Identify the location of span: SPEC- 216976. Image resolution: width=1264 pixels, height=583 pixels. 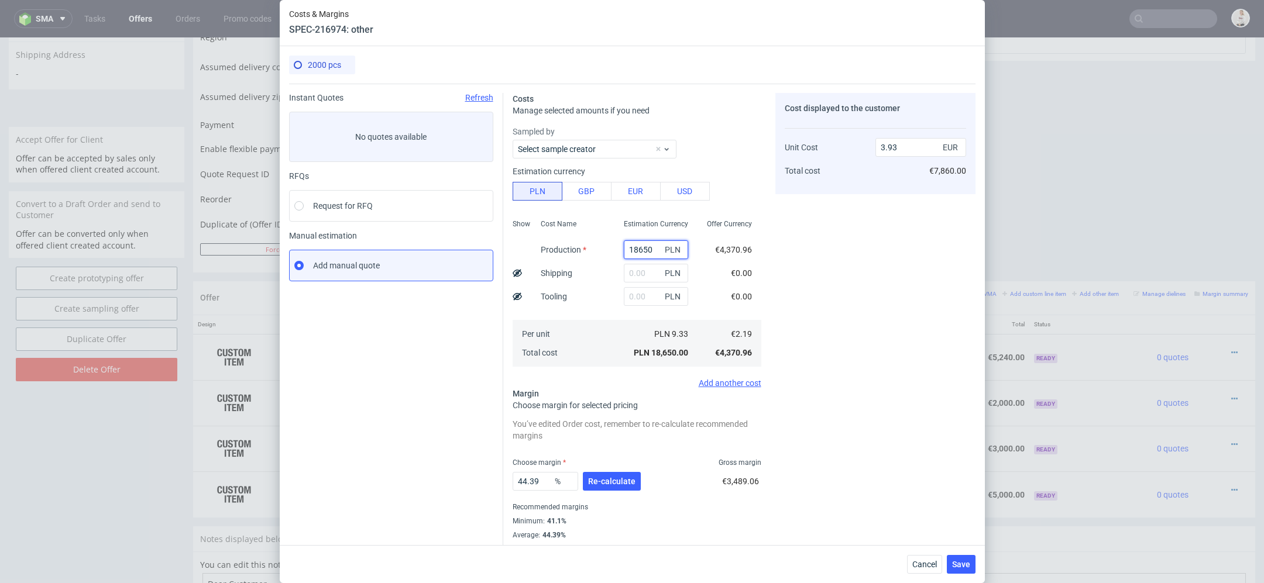
(482, 446).